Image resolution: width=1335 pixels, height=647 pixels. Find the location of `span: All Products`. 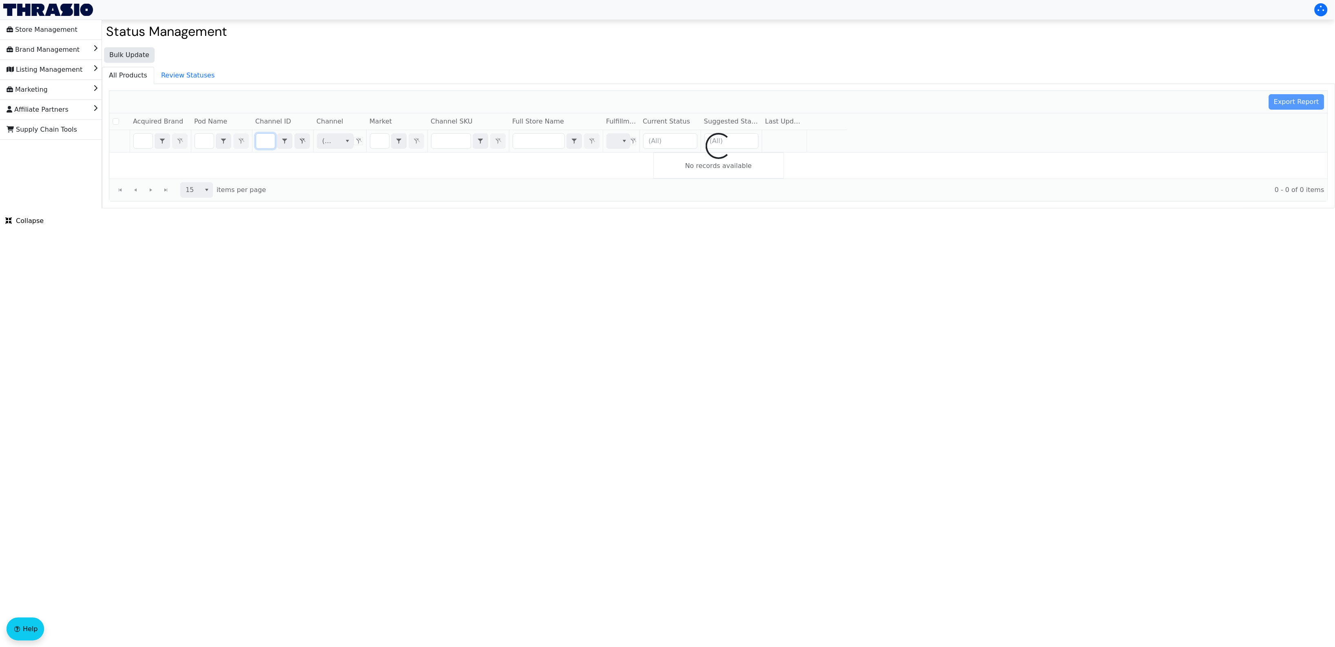

span: All Products is located at coordinates (128, 75).